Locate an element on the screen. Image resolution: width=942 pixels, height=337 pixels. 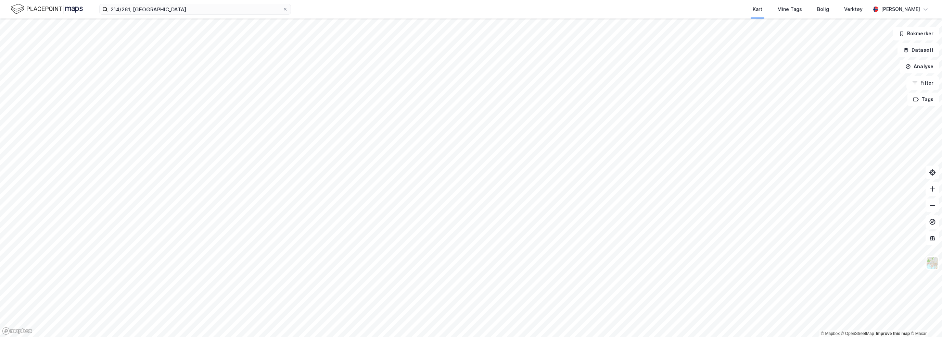
a: Mapbox homepage is located at coordinates (17, 330).